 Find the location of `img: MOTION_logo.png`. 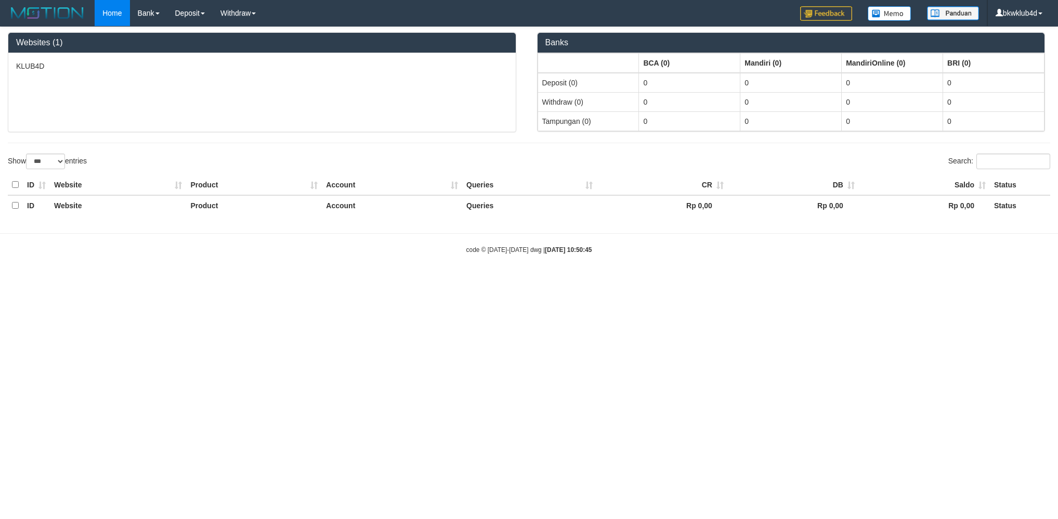

img: MOTION_logo.png is located at coordinates (47, 13).